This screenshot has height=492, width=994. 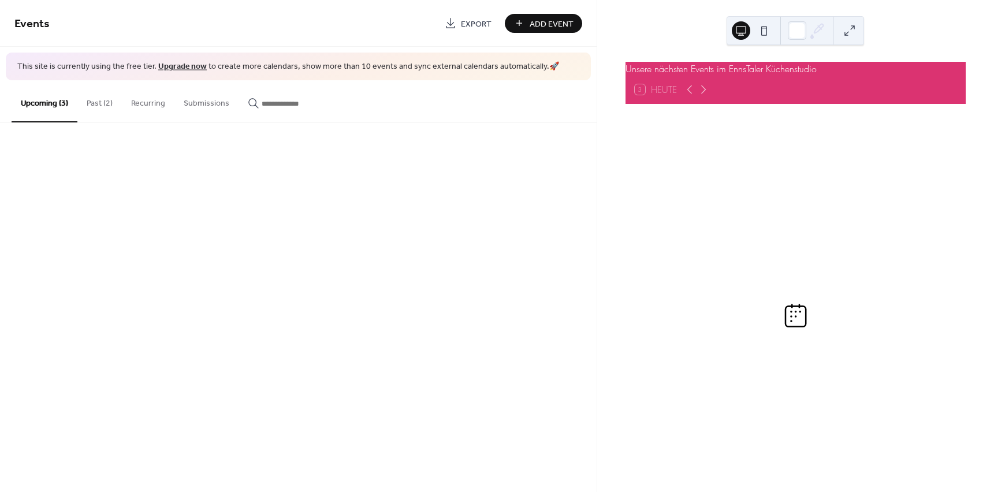 I want to click on span: Add Event, so click(x=552, y=24).